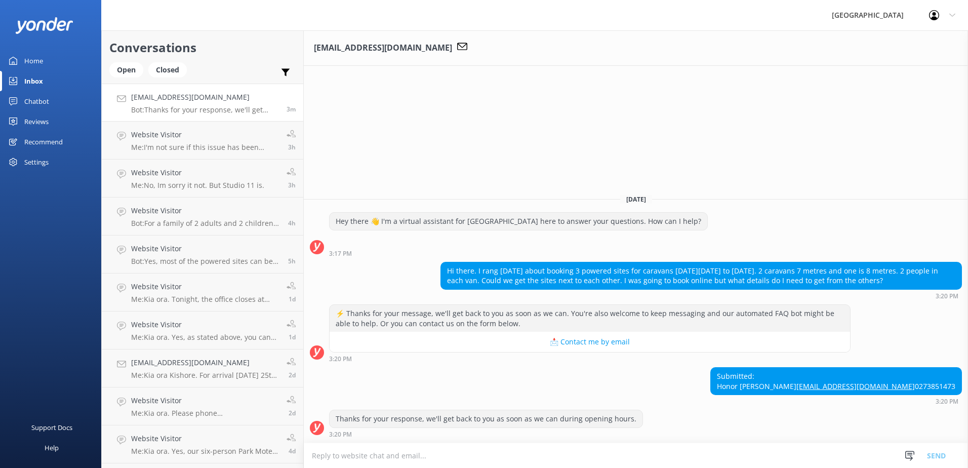 This screenshot has height=468, width=968. I want to click on div: Help, so click(52, 447).